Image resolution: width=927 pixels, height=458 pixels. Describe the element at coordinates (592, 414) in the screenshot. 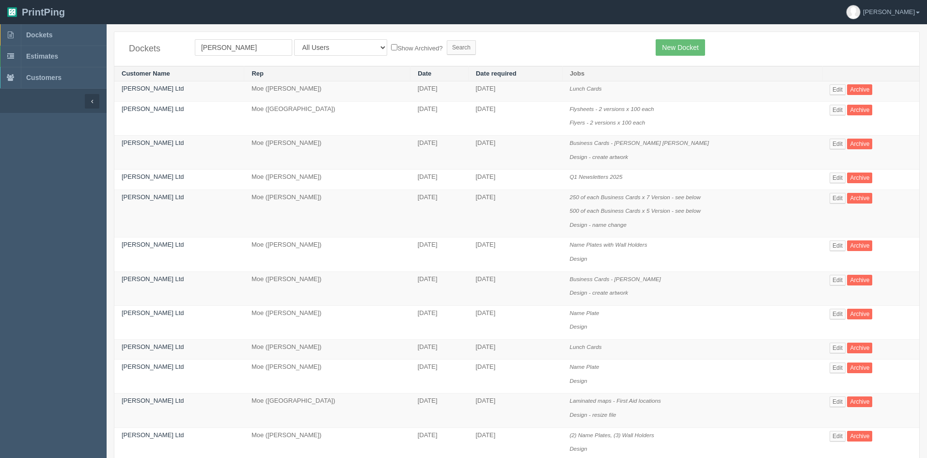

I see `i: Design - resize file` at that location.